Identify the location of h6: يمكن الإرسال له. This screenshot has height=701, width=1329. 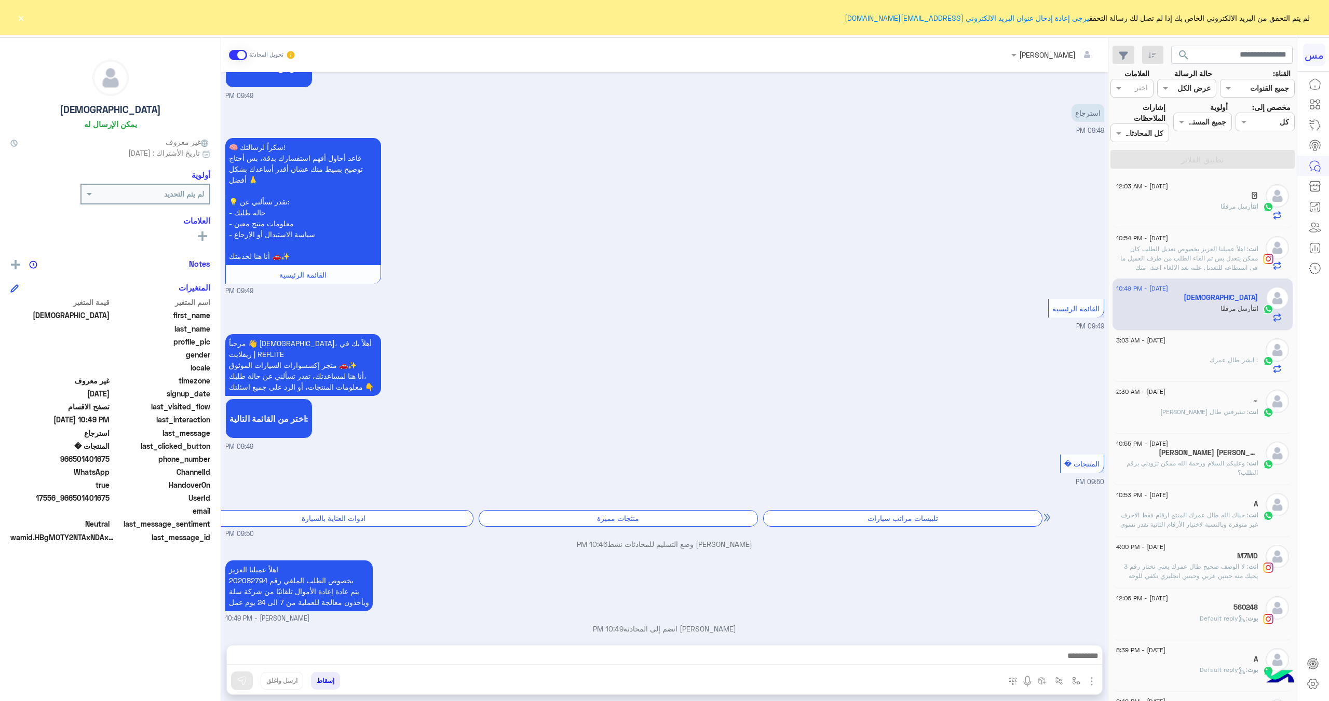
(111, 124).